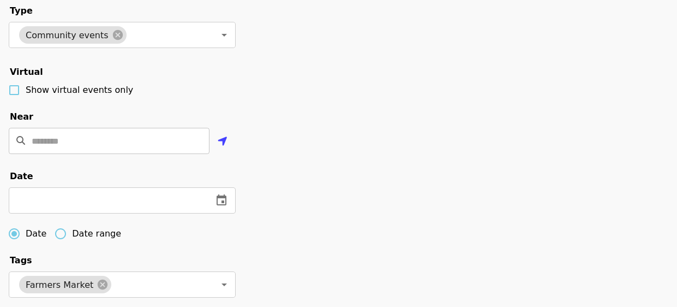 This screenshot has width=677, height=307. What do you see at coordinates (223, 142) in the screenshot?
I see `button: Use my location` at bounding box center [223, 142].